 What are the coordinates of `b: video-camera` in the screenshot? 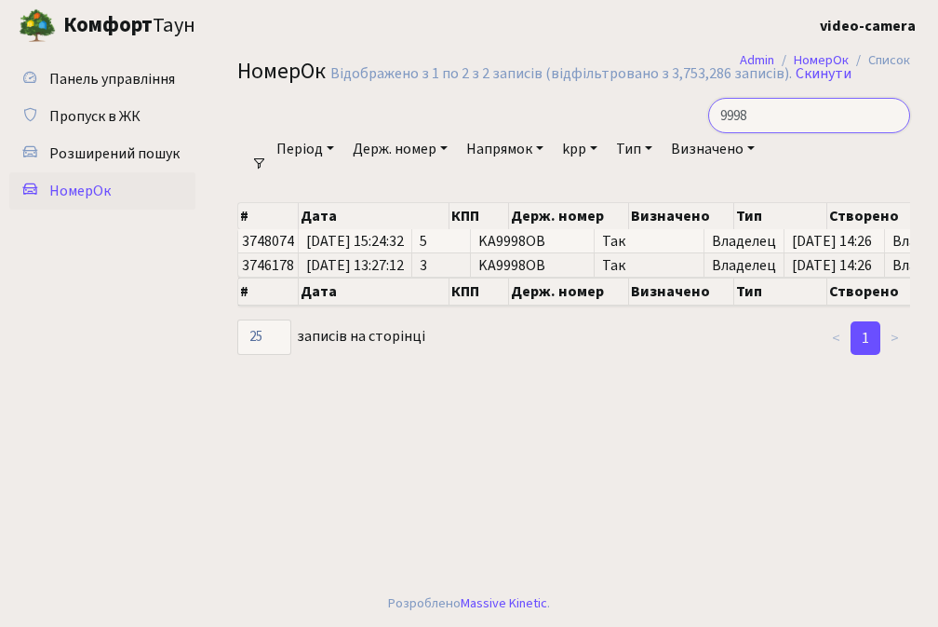 It's located at (868, 26).